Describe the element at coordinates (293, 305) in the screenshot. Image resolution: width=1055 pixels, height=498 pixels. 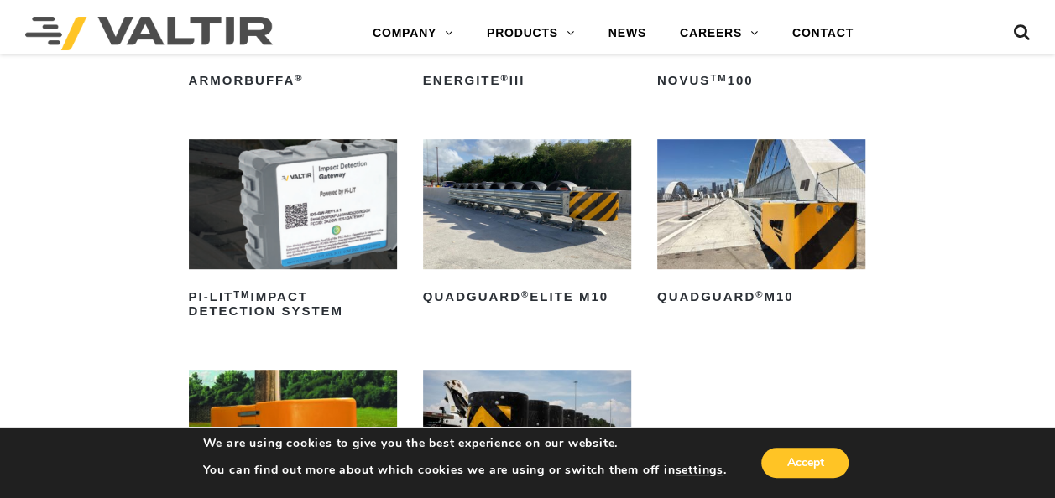
I see `h2: PI-LIT Impact Detection System` at that location.